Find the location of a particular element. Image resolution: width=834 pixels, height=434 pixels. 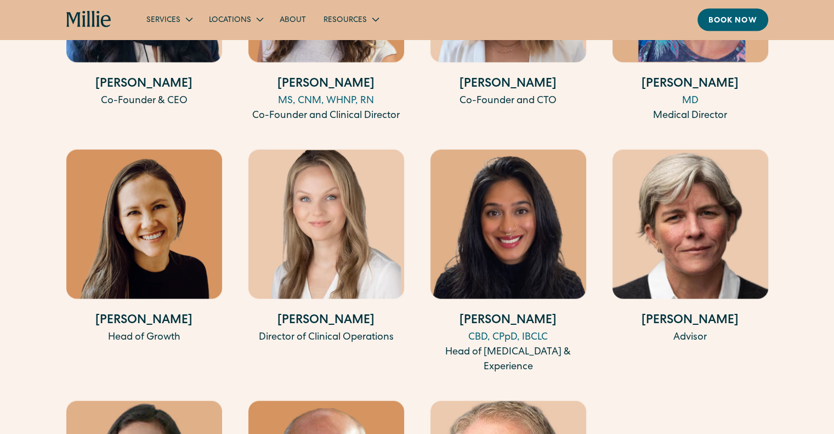

div: Medical Director is located at coordinates (691, 116).